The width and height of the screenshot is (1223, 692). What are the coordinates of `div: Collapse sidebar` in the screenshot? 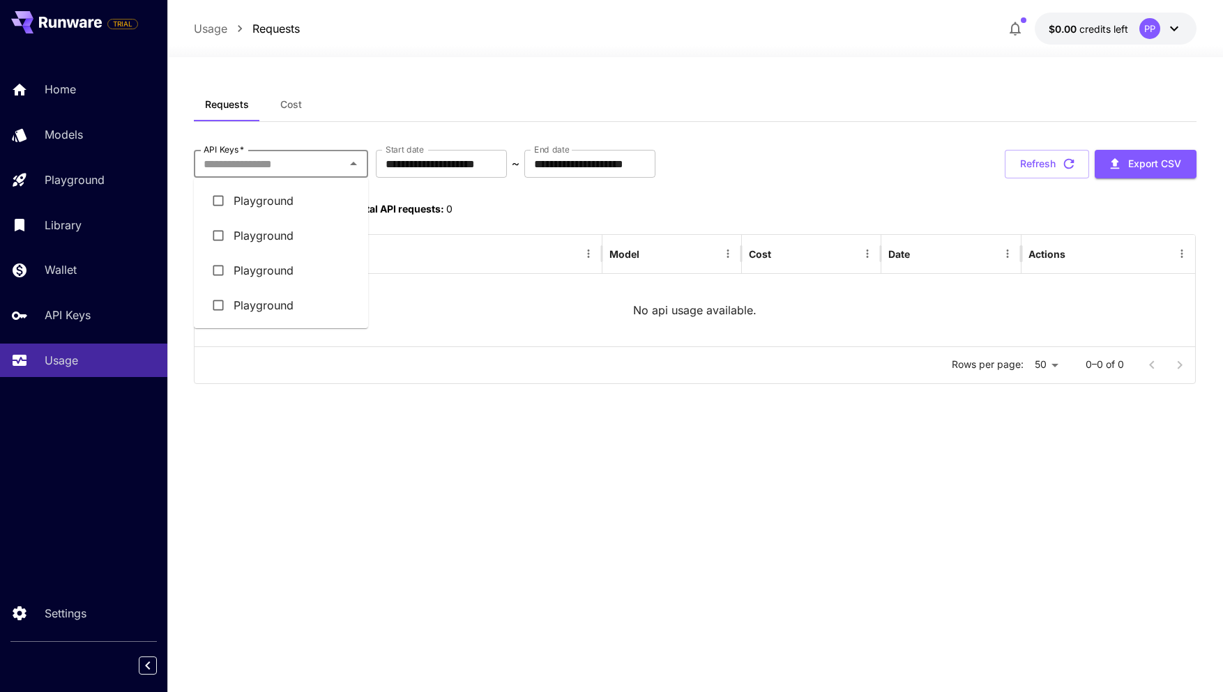 It's located at (158, 666).